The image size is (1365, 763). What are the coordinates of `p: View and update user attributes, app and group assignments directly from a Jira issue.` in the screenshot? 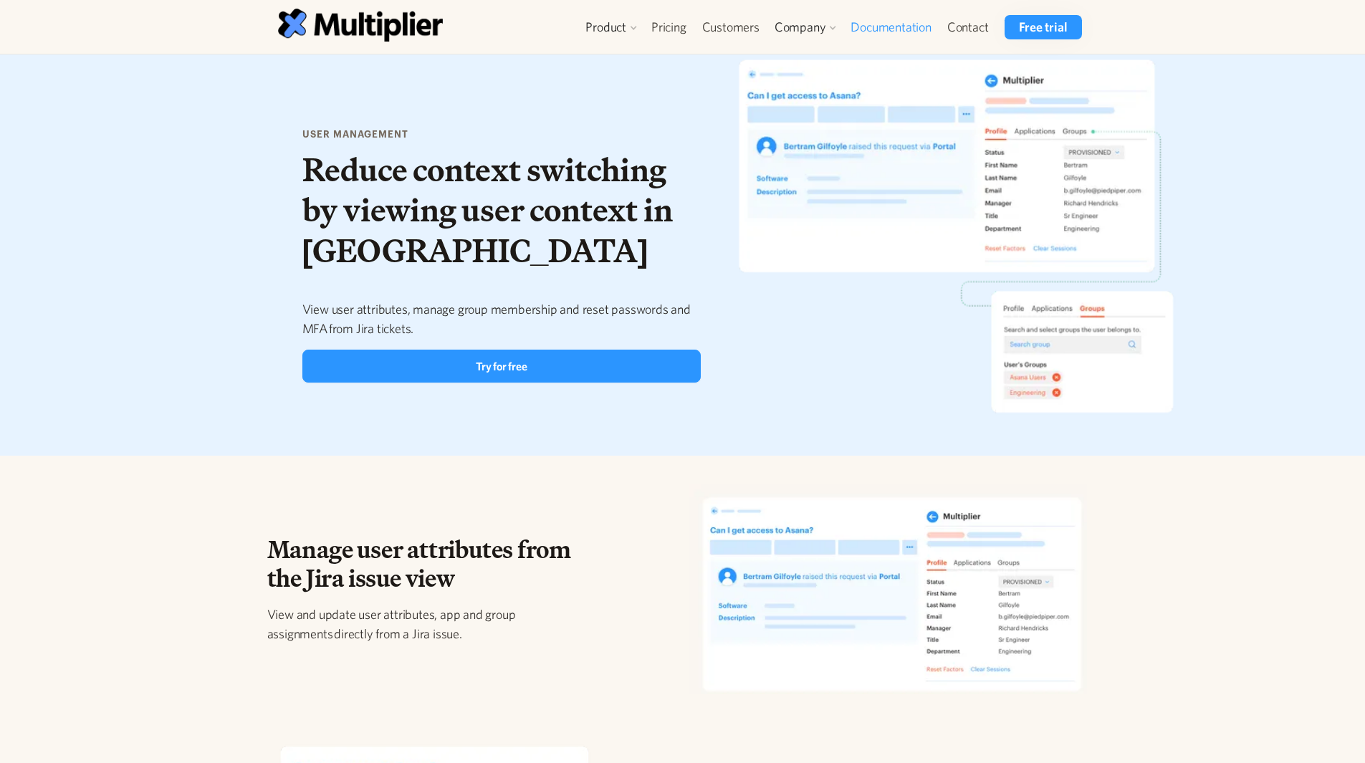 It's located at (431, 624).